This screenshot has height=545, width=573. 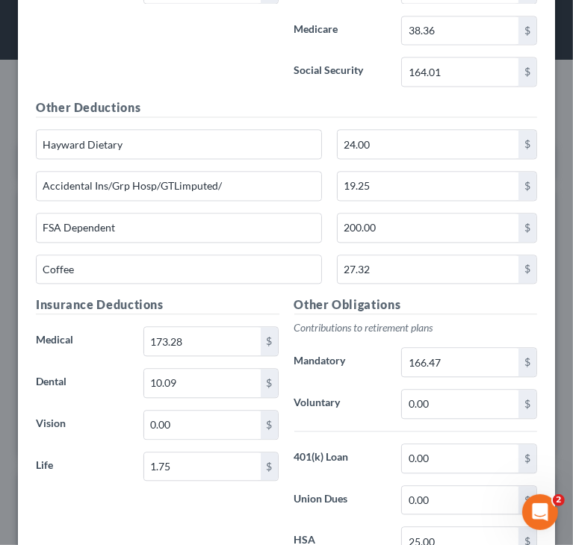 What do you see at coordinates (559, 500) in the screenshot?
I see `span: 2` at bounding box center [559, 500].